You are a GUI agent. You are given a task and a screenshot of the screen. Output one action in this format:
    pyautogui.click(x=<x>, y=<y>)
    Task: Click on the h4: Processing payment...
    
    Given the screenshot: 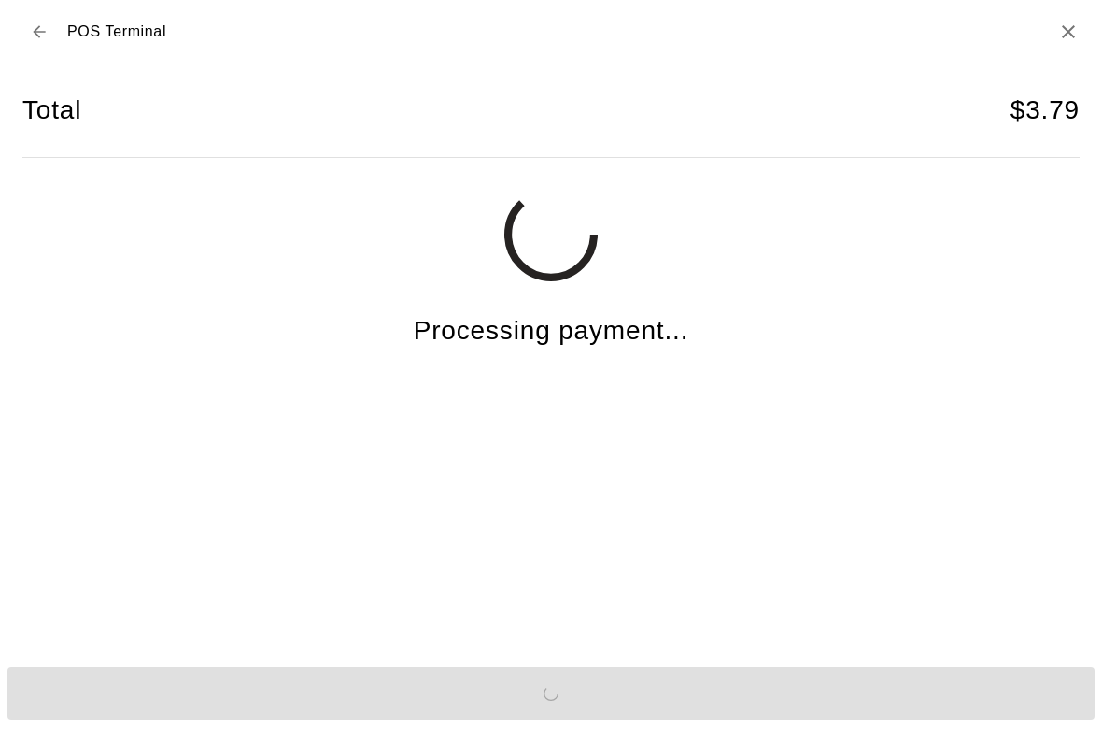 What is the action you would take?
    pyautogui.click(x=551, y=331)
    